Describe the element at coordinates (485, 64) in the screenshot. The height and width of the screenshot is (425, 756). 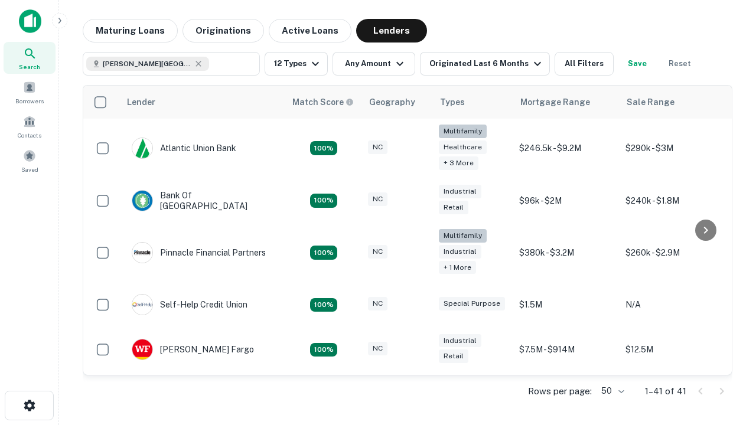
I see `button: Originated Last 6 Months` at that location.